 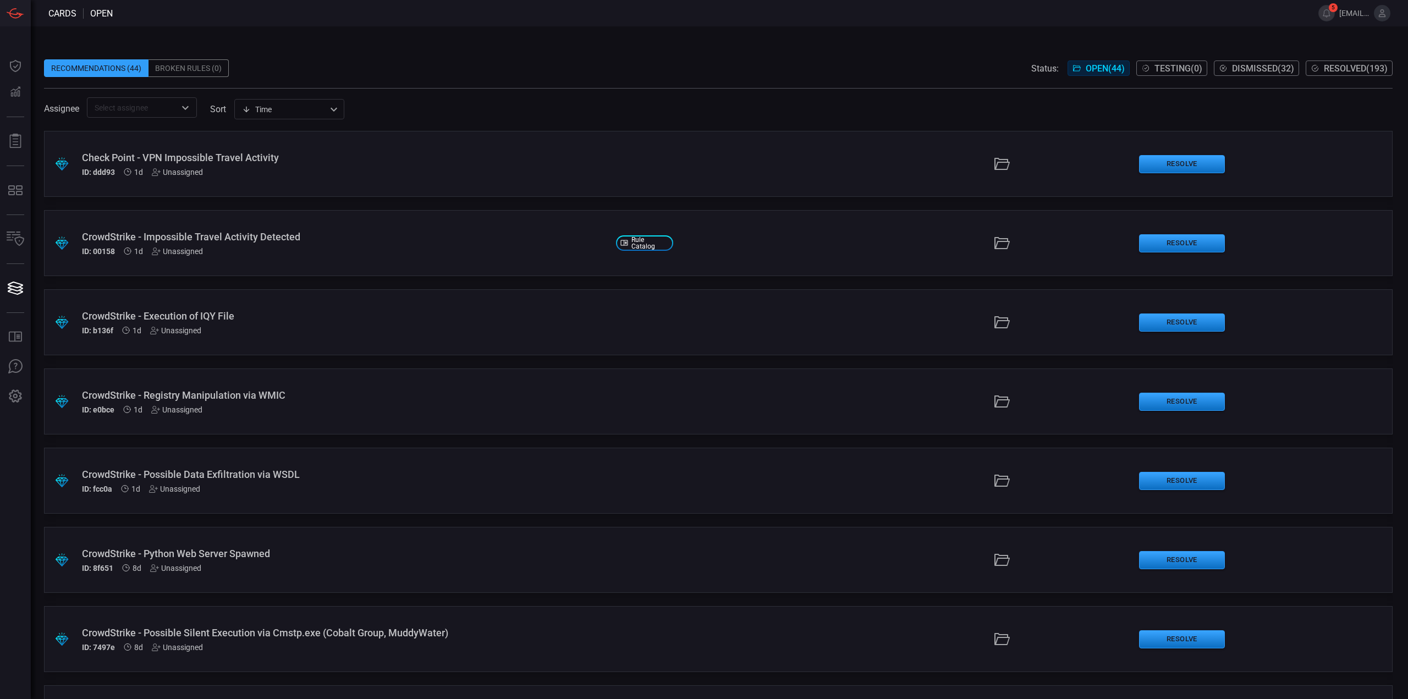 I want to click on div: Broken Rules (0), so click(x=189, y=68).